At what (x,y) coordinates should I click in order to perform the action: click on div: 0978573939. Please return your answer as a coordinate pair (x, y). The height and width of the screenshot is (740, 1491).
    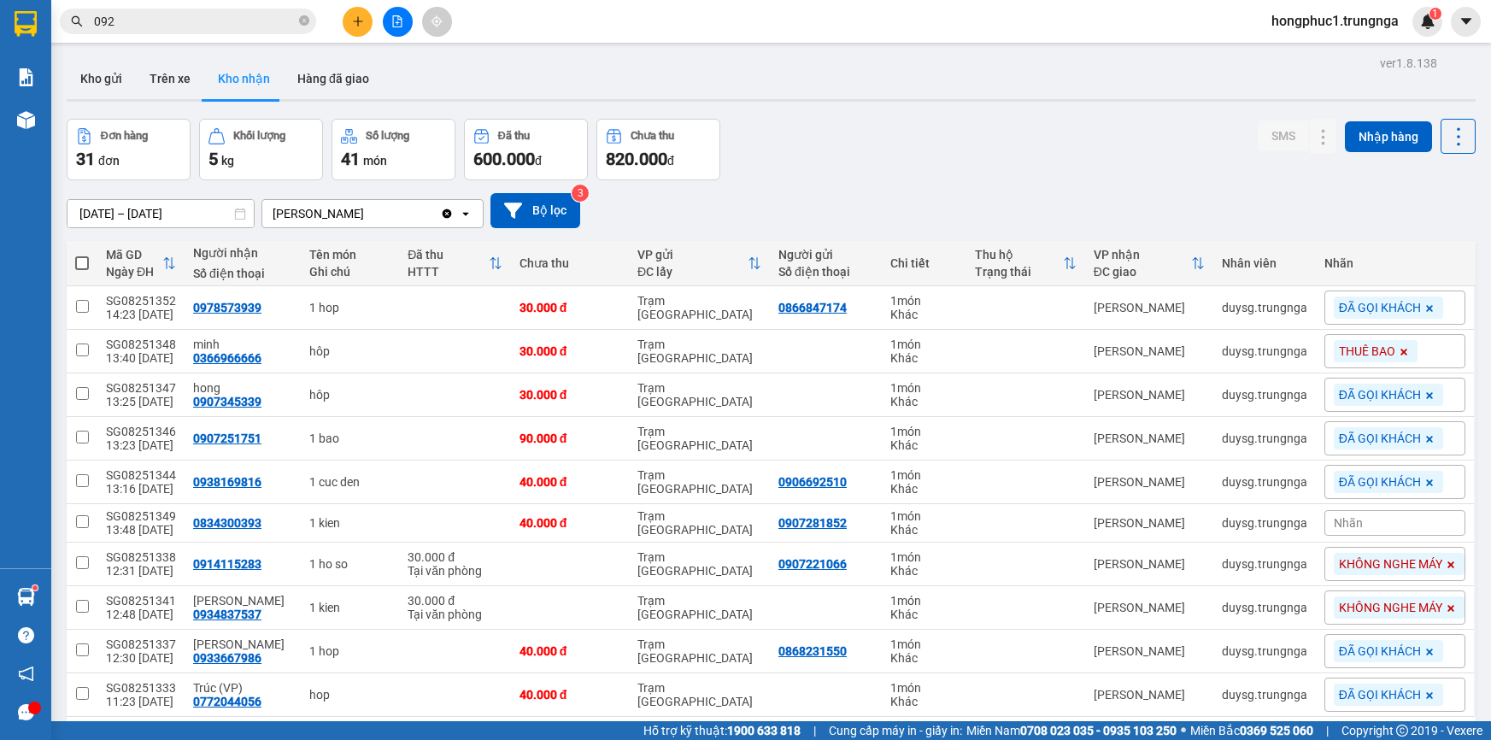
    Looking at the image, I should click on (227, 308).